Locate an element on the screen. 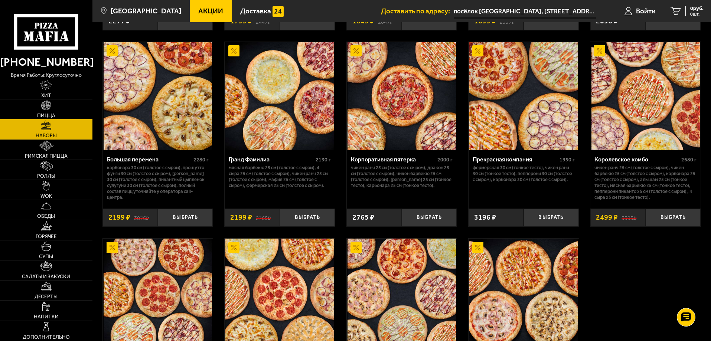  span: Роллы is located at coordinates (46, 176).